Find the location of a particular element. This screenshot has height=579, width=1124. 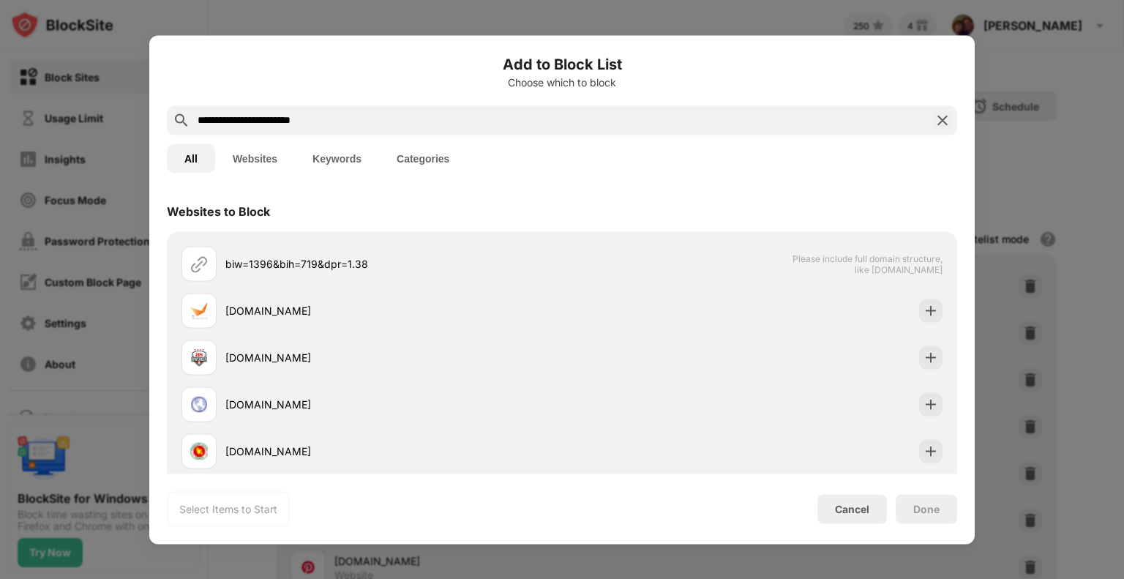

button: All is located at coordinates (191, 158).